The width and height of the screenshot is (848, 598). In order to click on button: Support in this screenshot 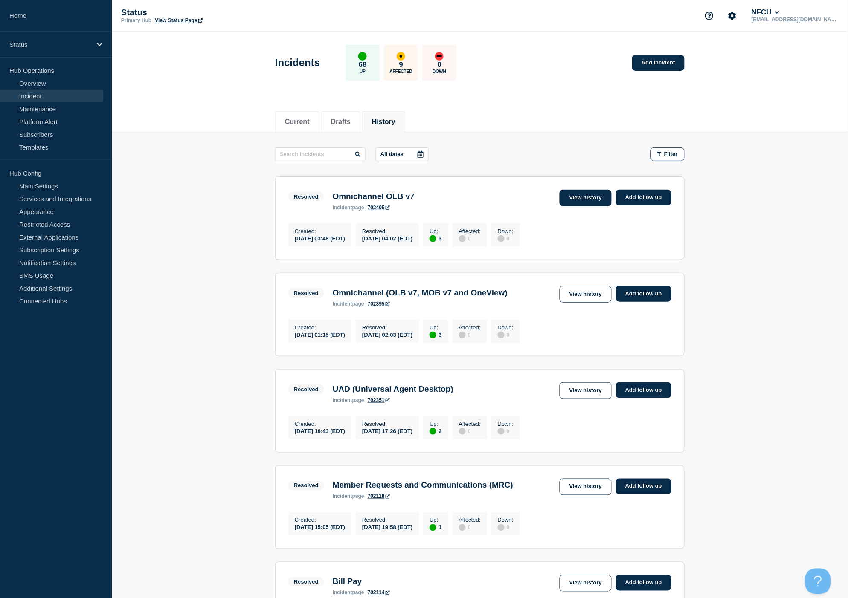, I will do `click(709, 16)`.